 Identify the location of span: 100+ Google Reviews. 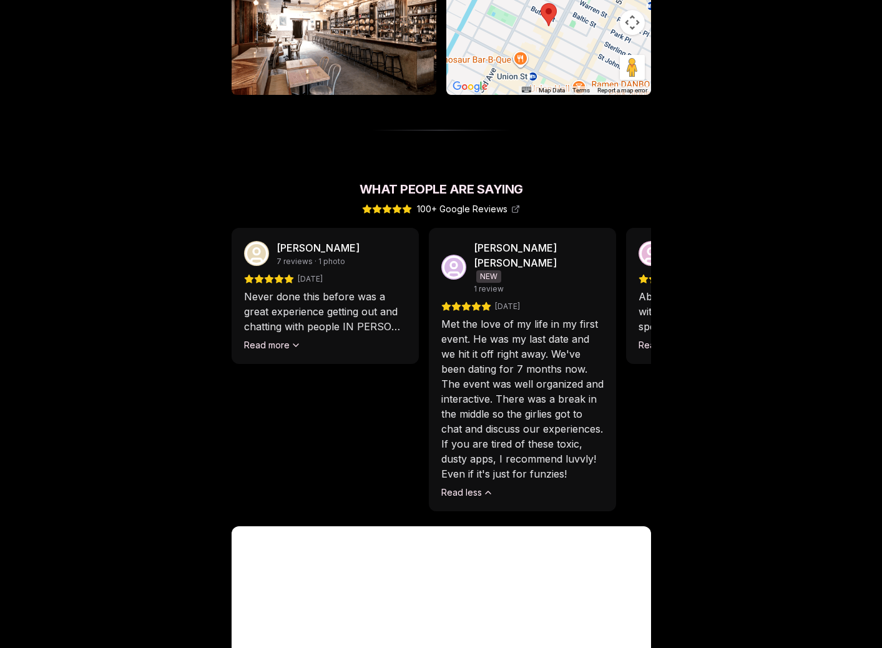
(468, 209).